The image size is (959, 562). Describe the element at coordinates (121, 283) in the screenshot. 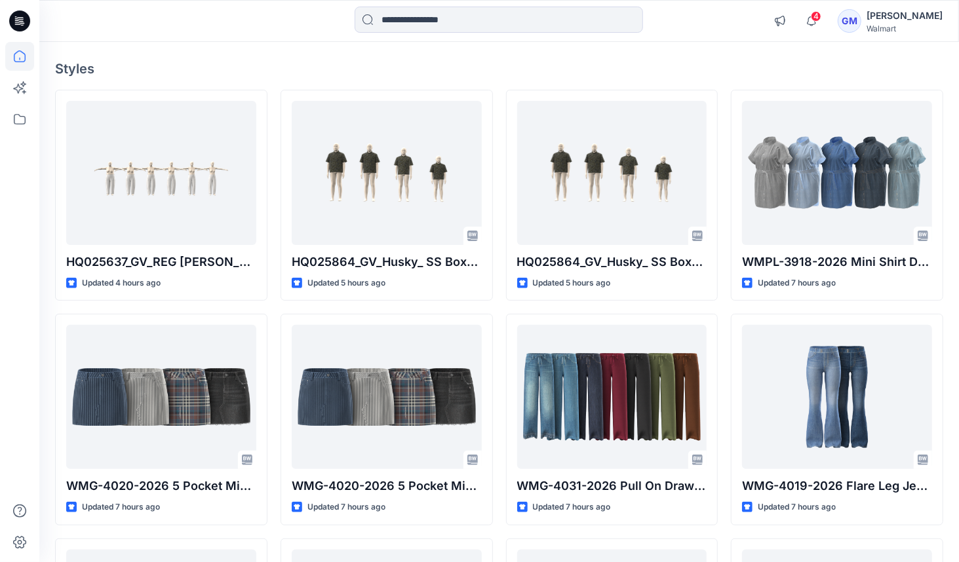

I see `p: Updated 4 hours ago` at that location.